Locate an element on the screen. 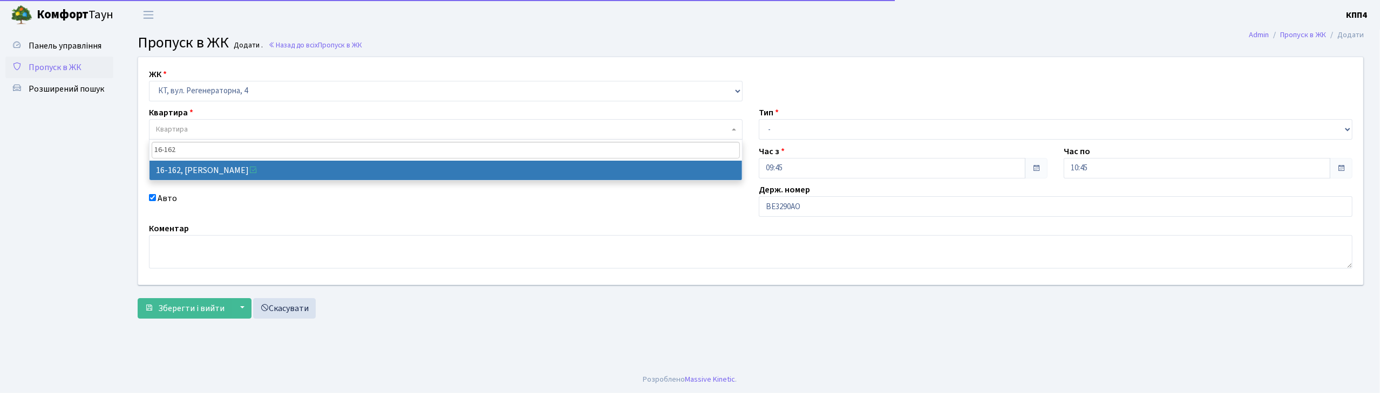  a: Розширений пошук is located at coordinates (59, 89).